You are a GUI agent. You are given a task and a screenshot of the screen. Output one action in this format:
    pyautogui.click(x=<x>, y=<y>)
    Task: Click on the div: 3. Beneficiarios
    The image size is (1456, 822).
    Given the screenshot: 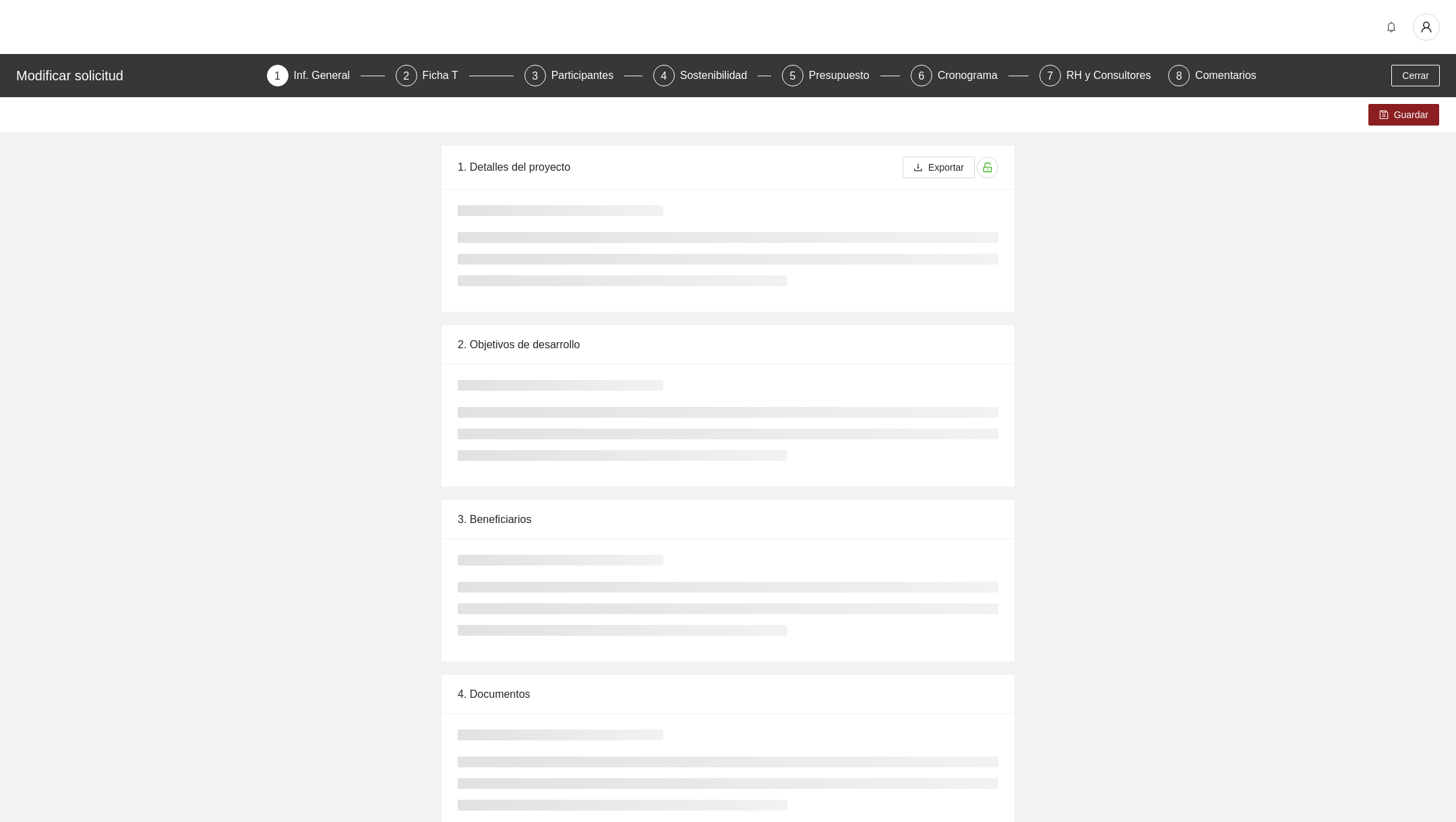 What is the action you would take?
    pyautogui.click(x=728, y=519)
    